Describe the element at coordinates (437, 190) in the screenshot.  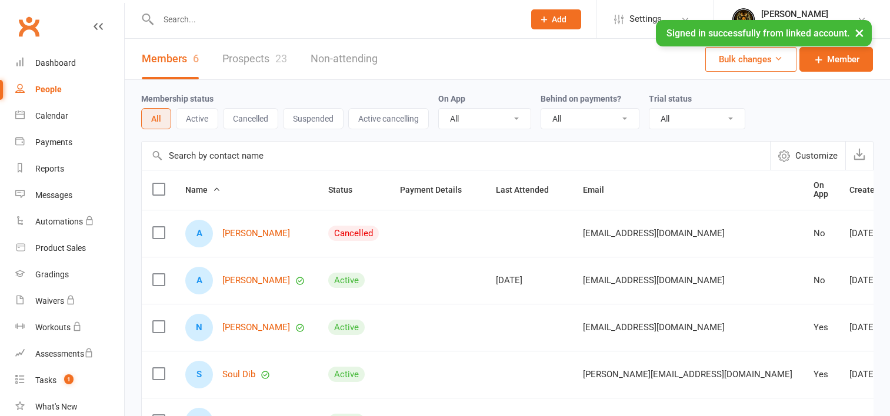
I see `span: Payment Details` at that location.